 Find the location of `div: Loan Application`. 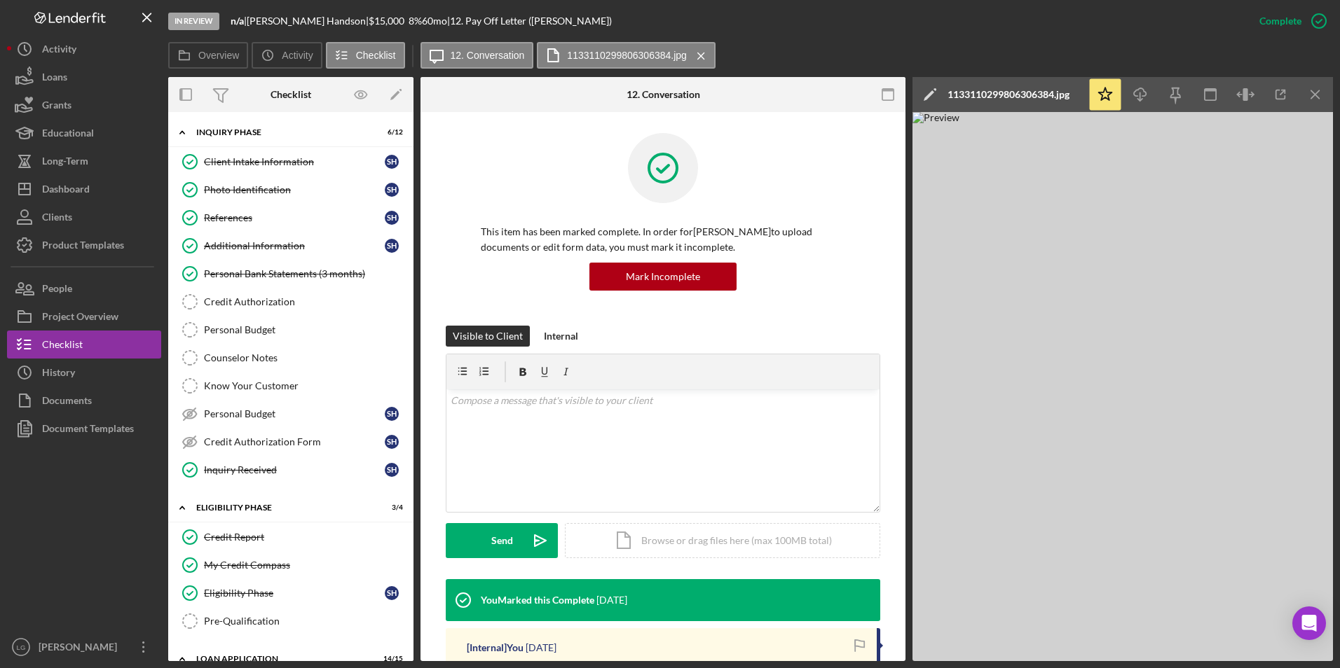

div: Loan Application is located at coordinates (282, 659).